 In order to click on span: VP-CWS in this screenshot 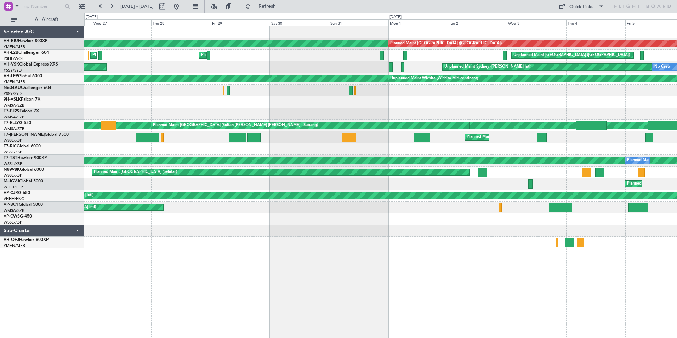, I will do `click(12, 216)`.